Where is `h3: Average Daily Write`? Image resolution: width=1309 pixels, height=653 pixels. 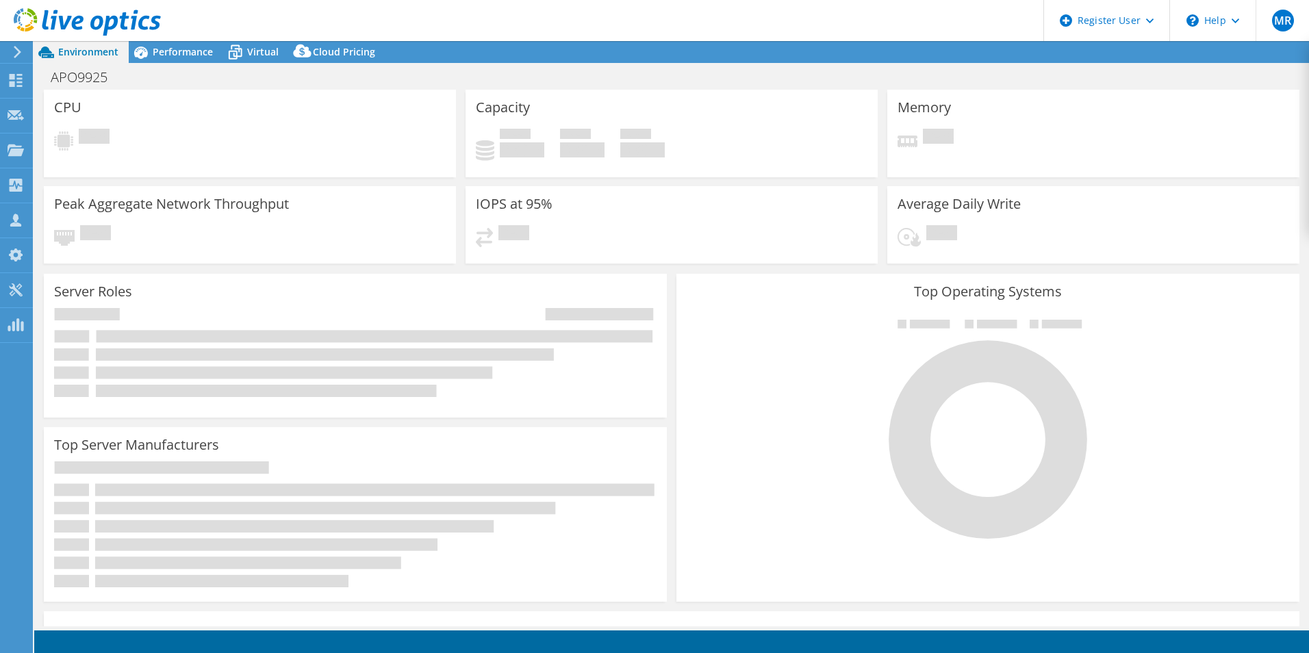 h3: Average Daily Write is located at coordinates (959, 204).